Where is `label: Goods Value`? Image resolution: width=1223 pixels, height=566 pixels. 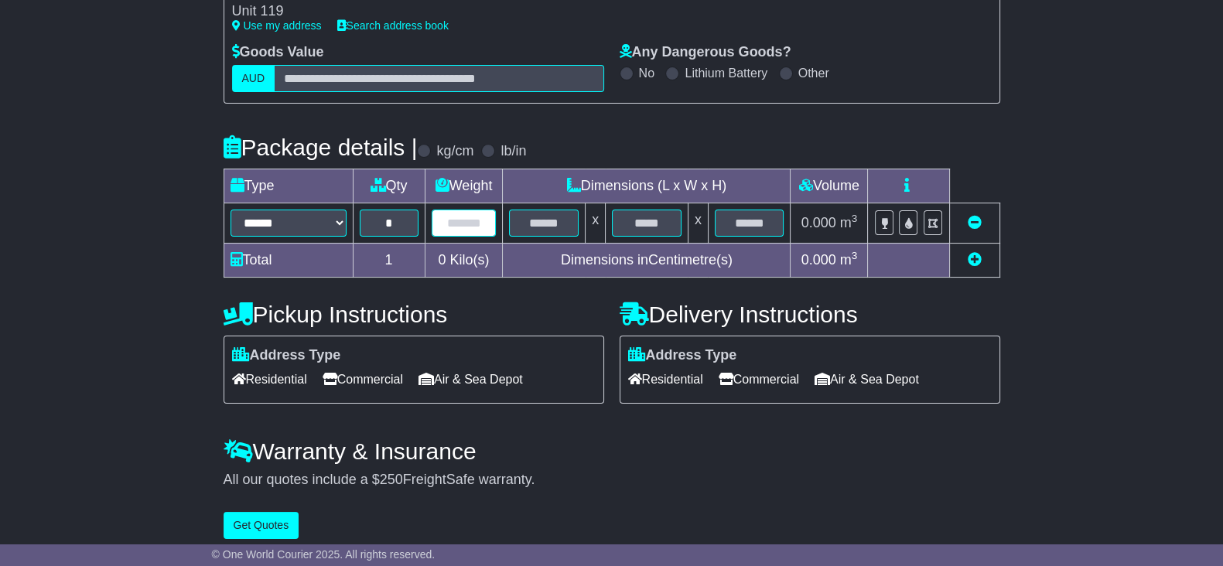 label: Goods Value is located at coordinates (278, 53).